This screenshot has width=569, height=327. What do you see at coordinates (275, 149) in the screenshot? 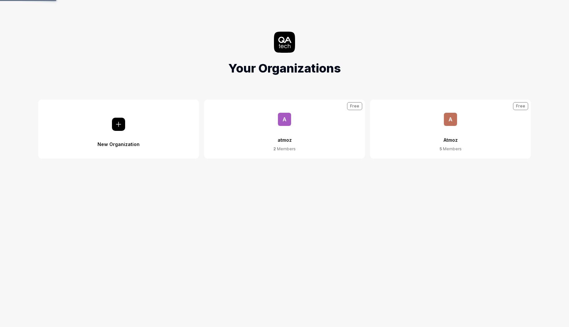
I see `span: 2` at bounding box center [275, 149].